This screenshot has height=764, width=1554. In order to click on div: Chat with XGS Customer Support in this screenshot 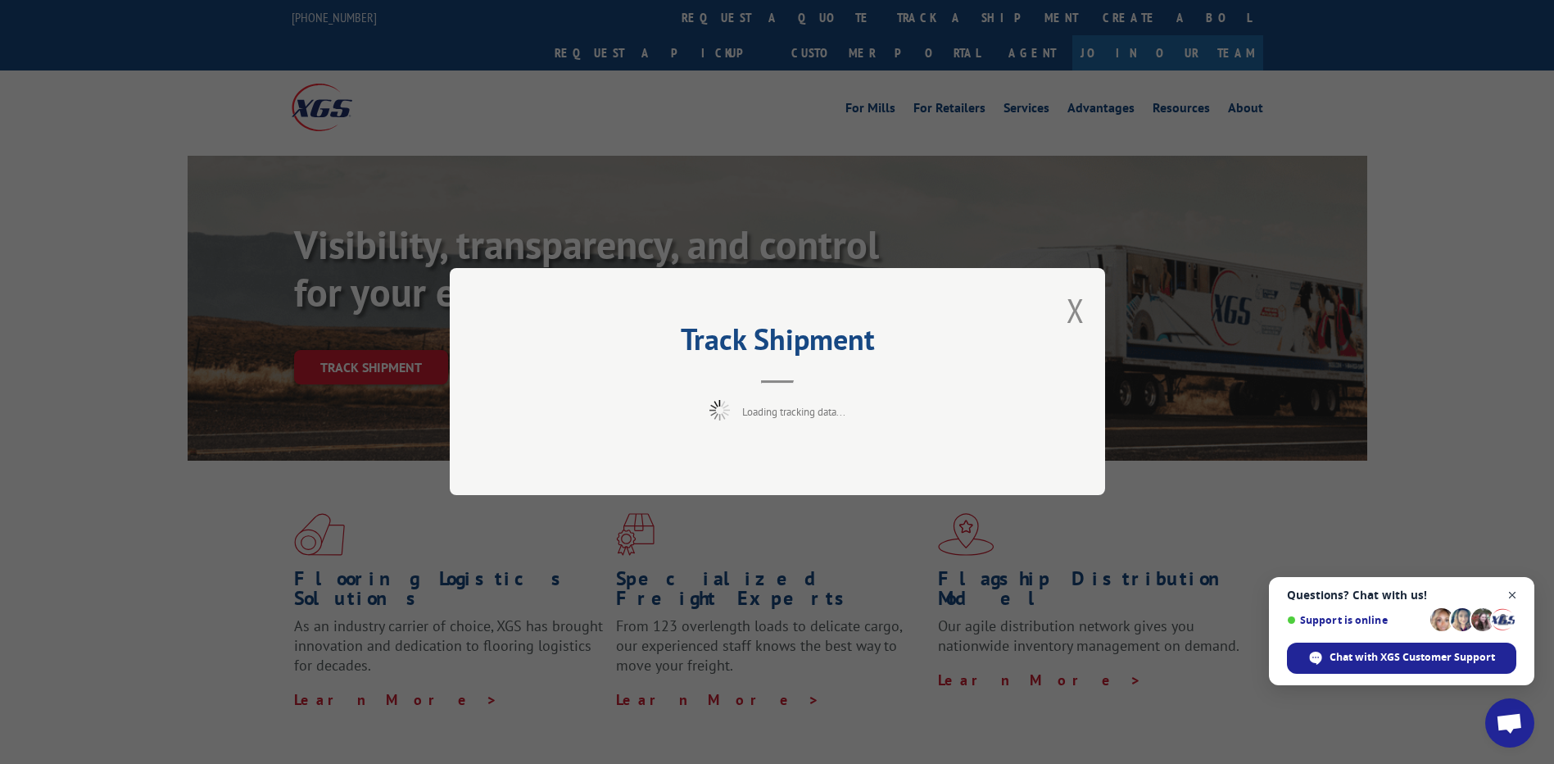, I will do `click(1402, 658)`.